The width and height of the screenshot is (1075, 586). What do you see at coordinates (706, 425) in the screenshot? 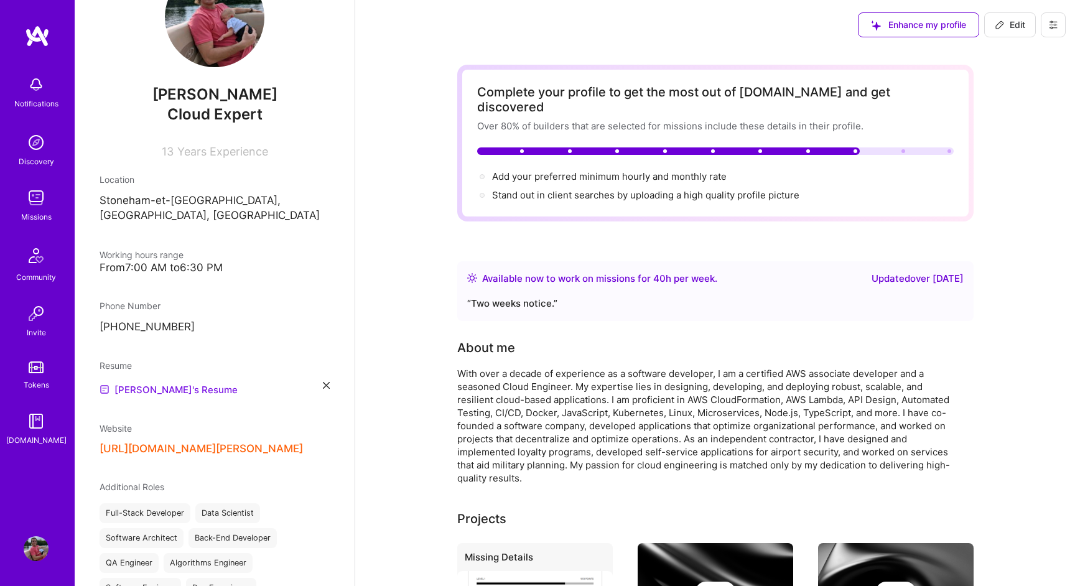
I see `div: With over a decade of experience as a software developer, I am a certified AWS associate develope...` at bounding box center [706, 425].